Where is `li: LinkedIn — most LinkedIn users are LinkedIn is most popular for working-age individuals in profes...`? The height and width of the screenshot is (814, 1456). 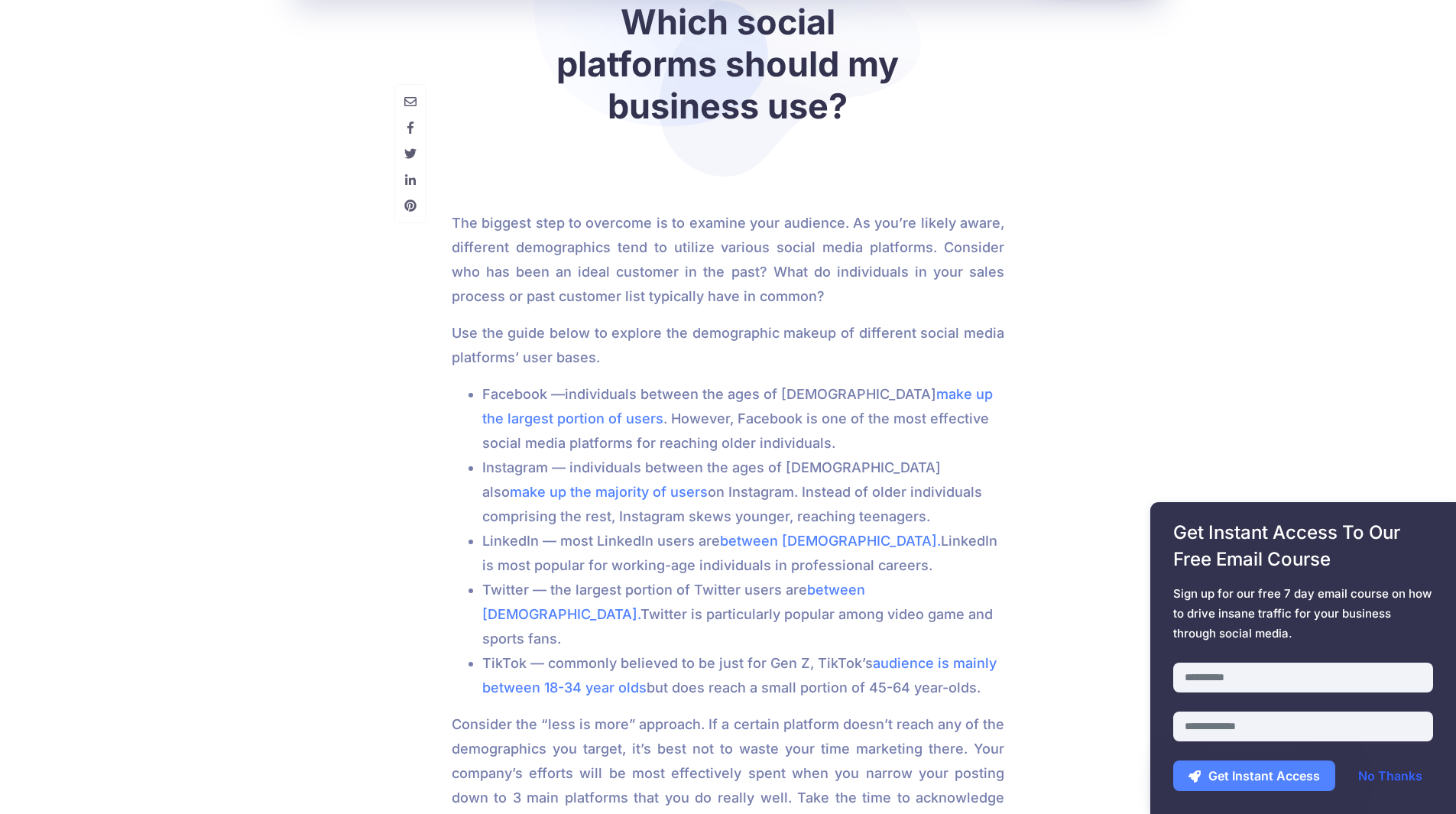
li: LinkedIn — most LinkedIn users are LinkedIn is most popular for working-age individuals in profes... is located at coordinates (743, 553).